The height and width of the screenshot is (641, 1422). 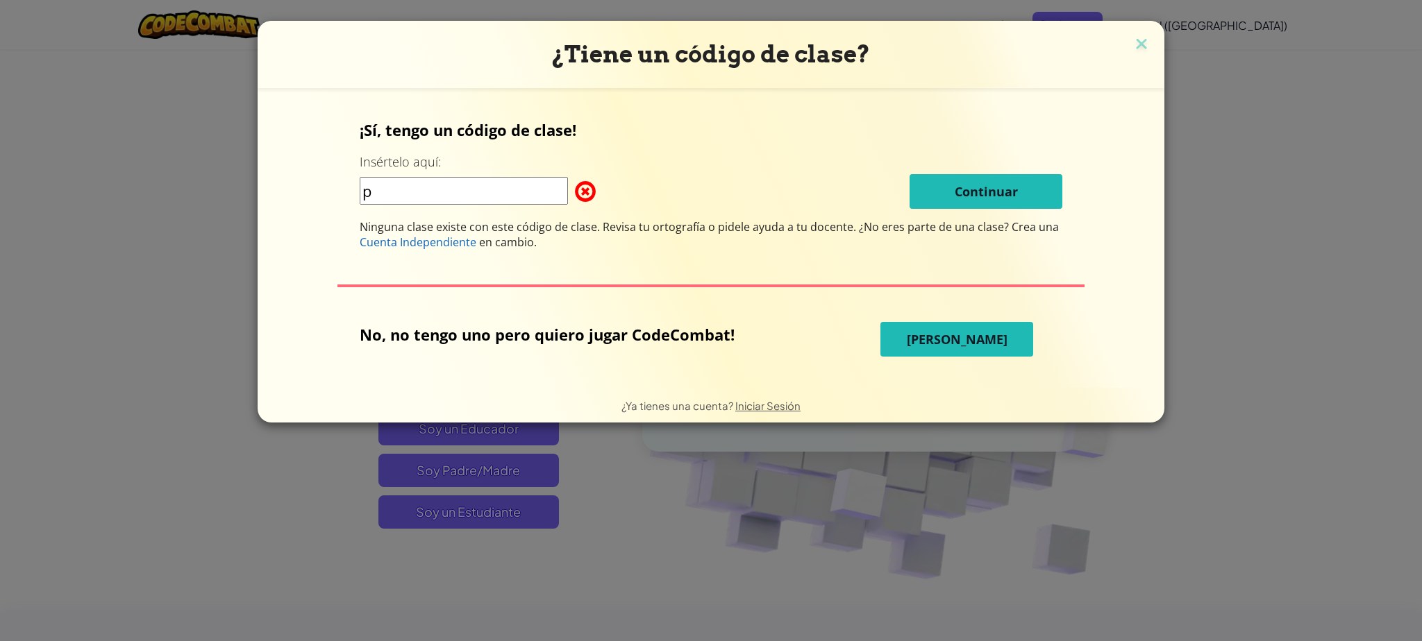 What do you see at coordinates (609, 227) in the screenshot?
I see `span: Ninguna clase existe con este código de clase. Revisa tu ortografía o pidele ayuda a tu docente.` at bounding box center [609, 227].